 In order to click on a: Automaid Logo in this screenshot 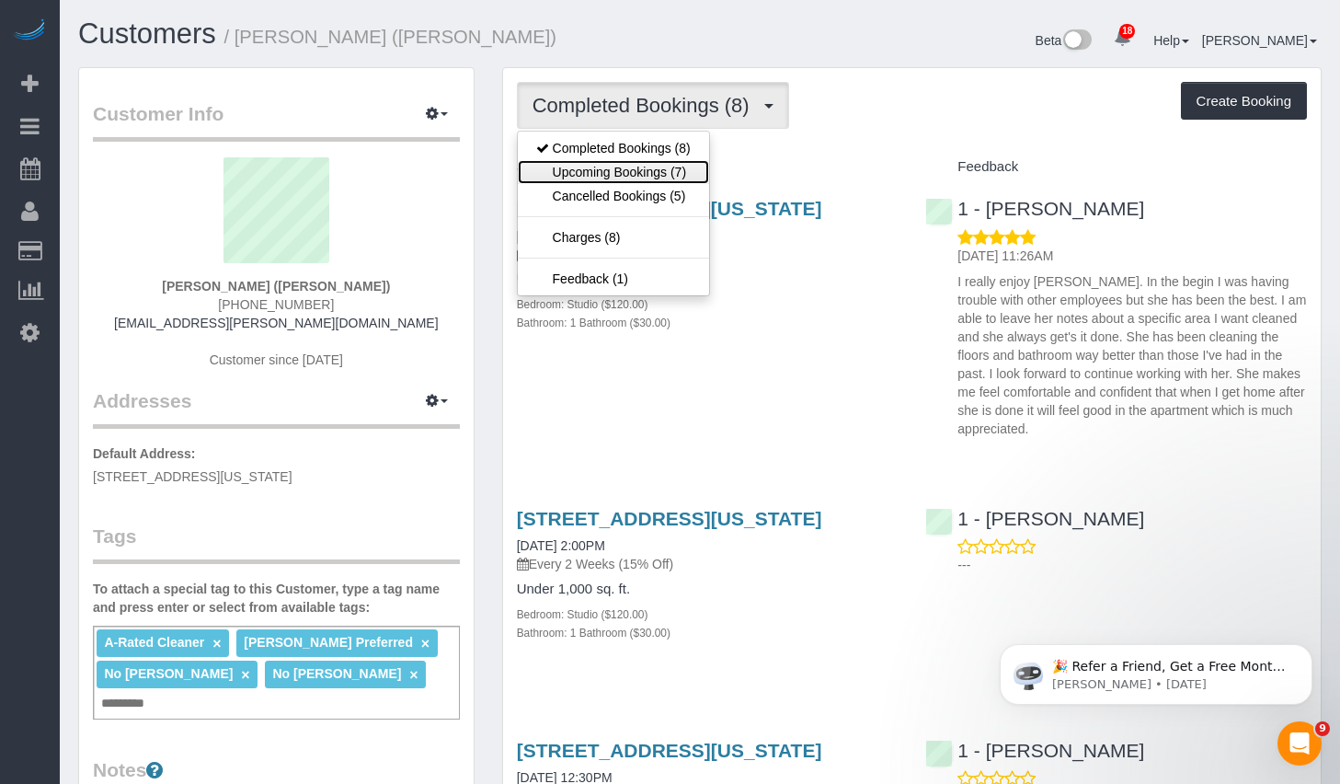, I will do `click(29, 31)`.